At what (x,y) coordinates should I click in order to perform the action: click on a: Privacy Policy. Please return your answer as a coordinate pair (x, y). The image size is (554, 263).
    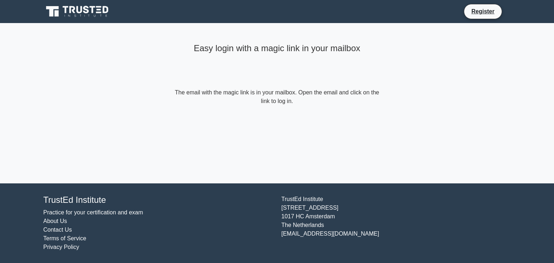
    Looking at the image, I should click on (61, 247).